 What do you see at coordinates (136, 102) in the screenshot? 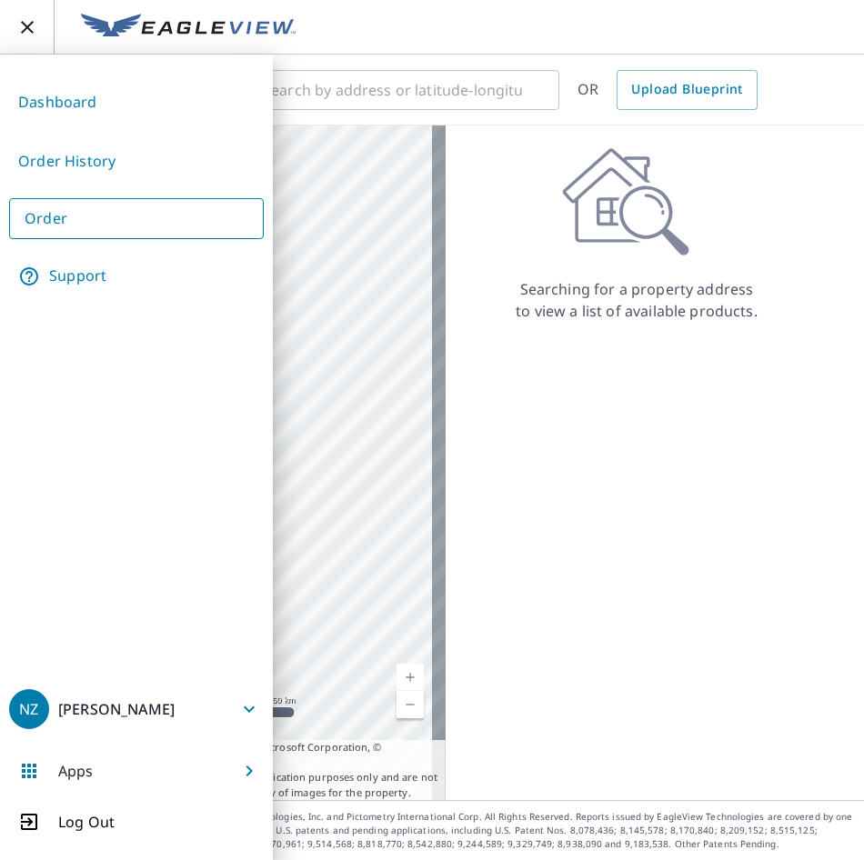
I see `a: Dashboard` at bounding box center [136, 102].